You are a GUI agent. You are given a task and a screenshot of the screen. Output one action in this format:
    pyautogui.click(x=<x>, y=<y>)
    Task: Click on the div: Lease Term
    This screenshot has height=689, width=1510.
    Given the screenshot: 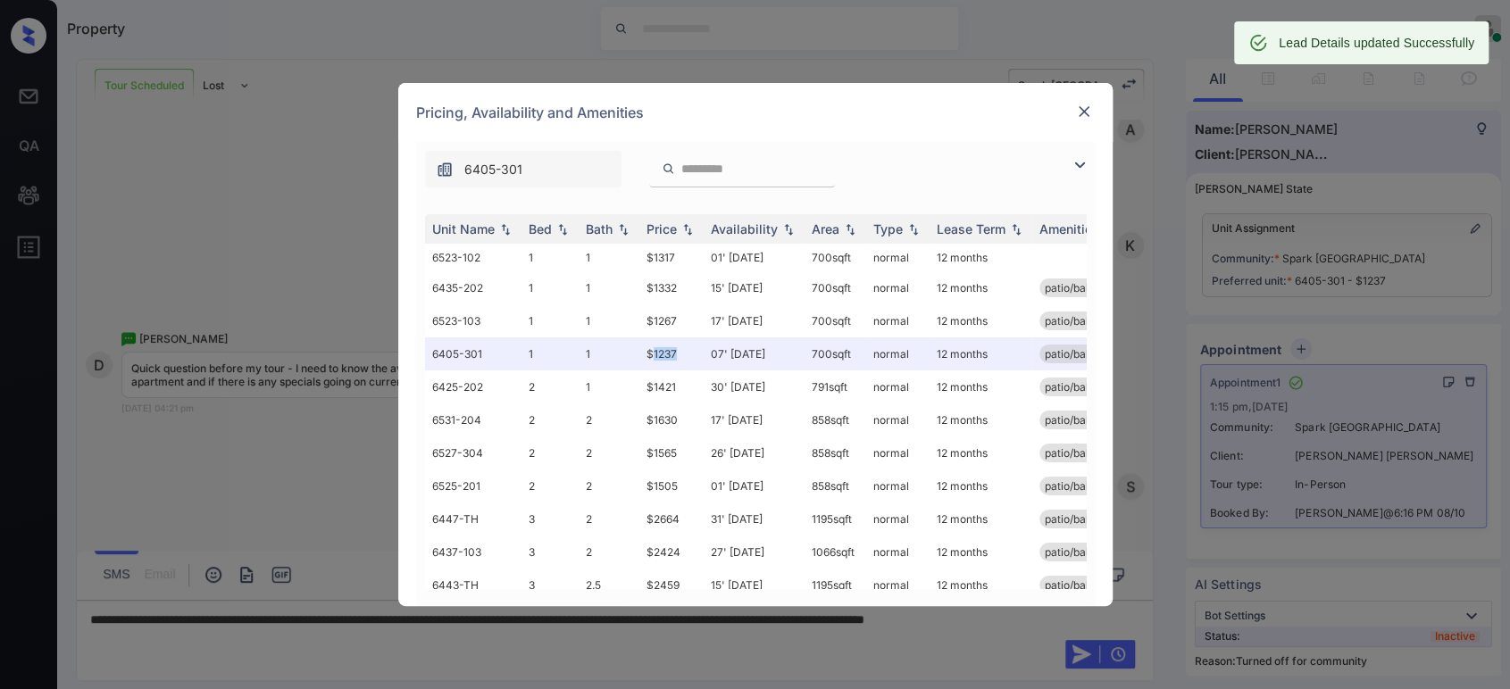 What is the action you would take?
    pyautogui.click(x=970, y=229)
    